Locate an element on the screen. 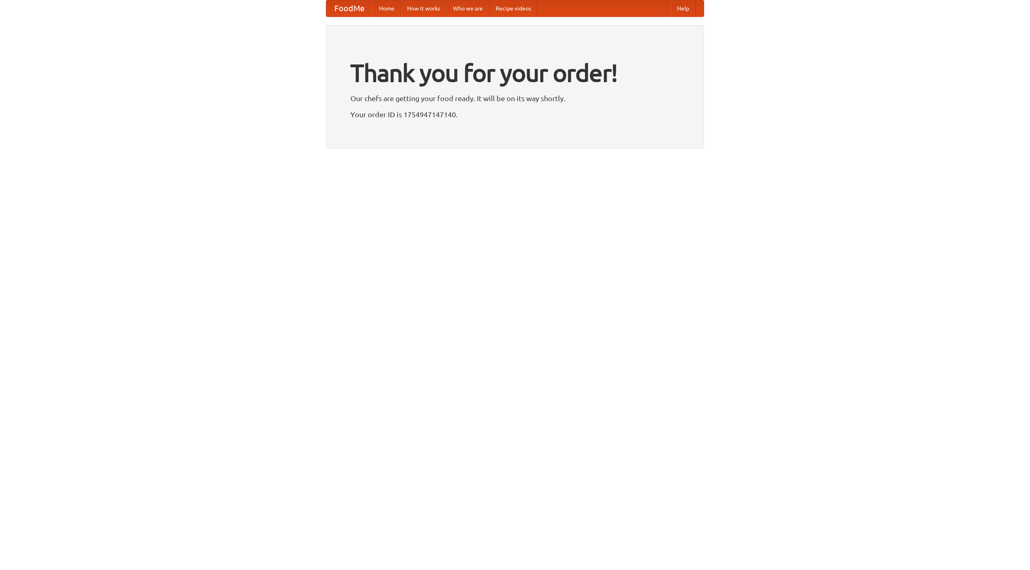 The width and height of the screenshot is (1030, 570). a: How it works is located at coordinates (424, 8).